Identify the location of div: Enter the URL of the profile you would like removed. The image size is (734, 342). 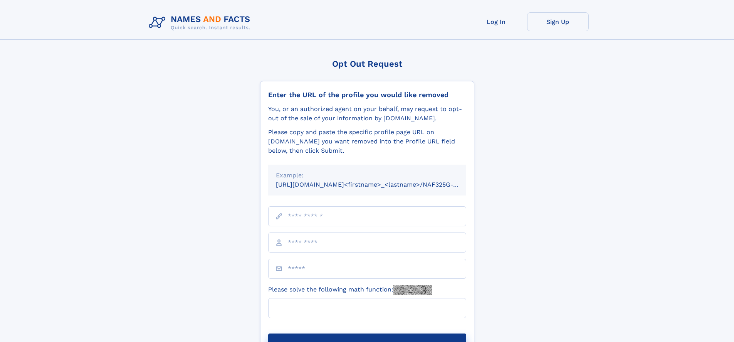
(367, 95).